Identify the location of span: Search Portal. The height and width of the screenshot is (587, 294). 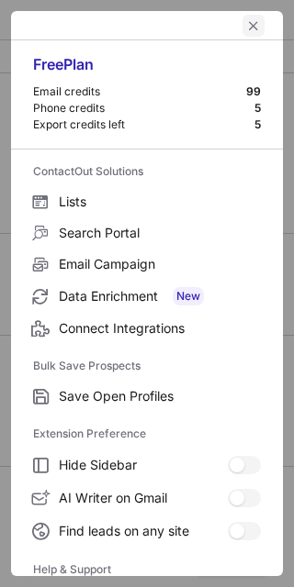
(160, 233).